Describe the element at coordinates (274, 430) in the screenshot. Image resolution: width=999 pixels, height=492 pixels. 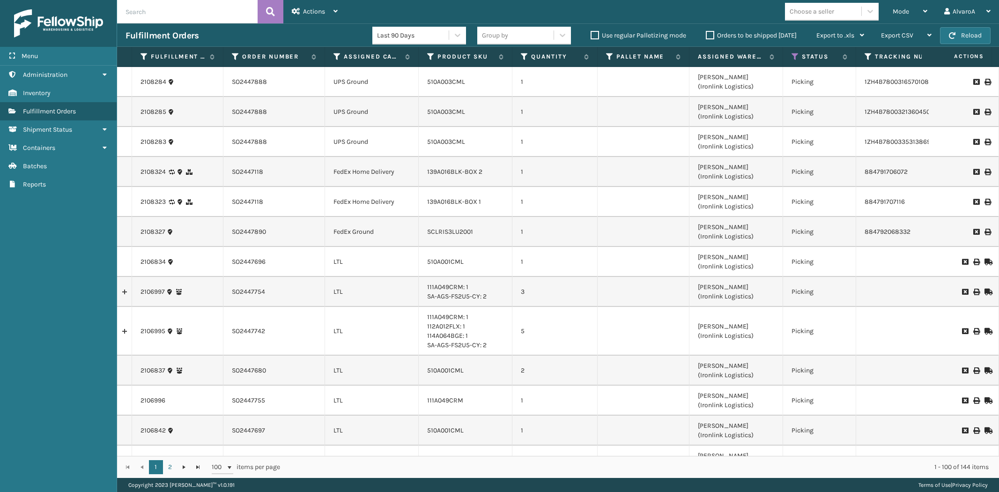
I see `td: SO2447697` at that location.